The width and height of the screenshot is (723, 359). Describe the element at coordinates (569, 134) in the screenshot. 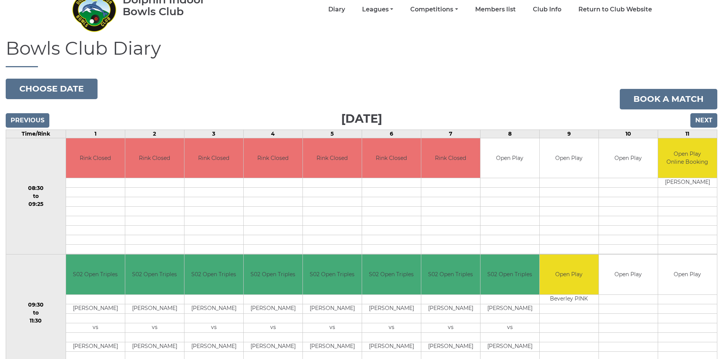

I see `td: 9` at that location.